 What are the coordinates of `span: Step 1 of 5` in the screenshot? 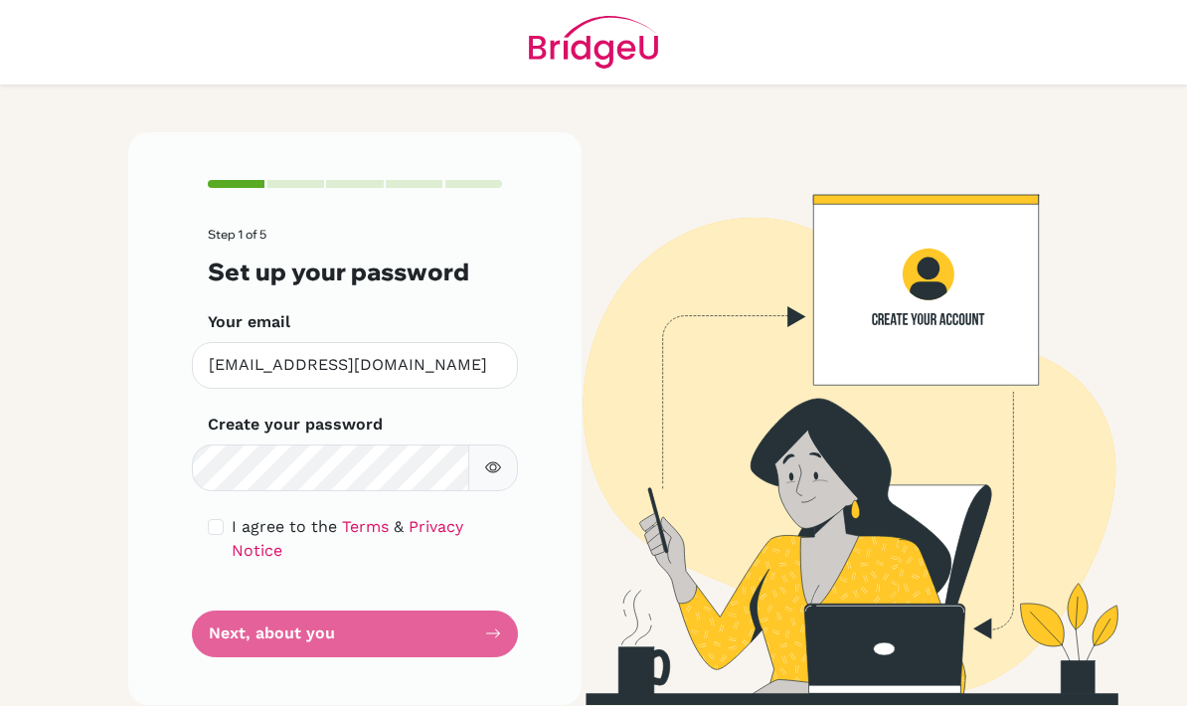 It's located at (237, 234).